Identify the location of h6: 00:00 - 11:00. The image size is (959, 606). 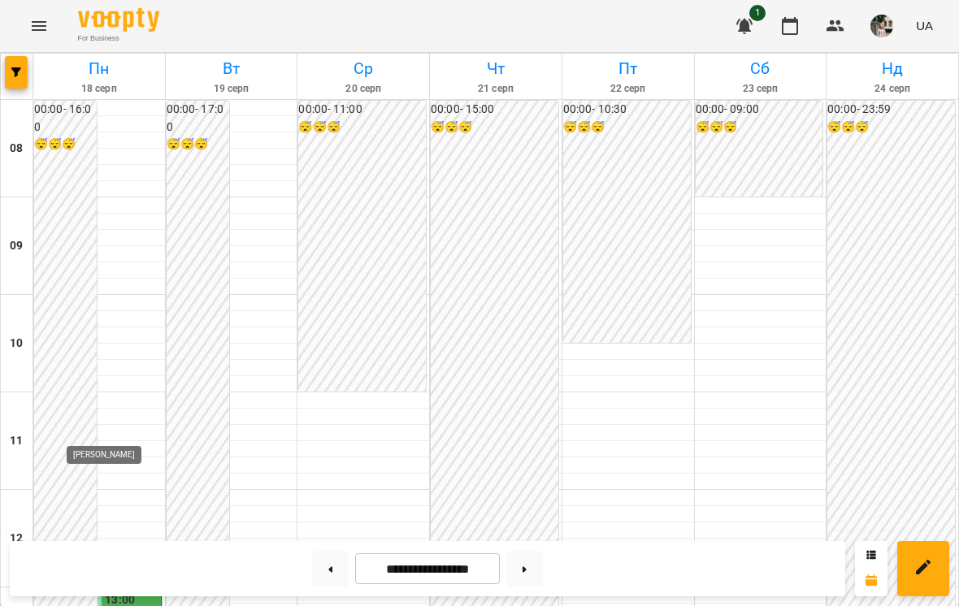
(362, 110).